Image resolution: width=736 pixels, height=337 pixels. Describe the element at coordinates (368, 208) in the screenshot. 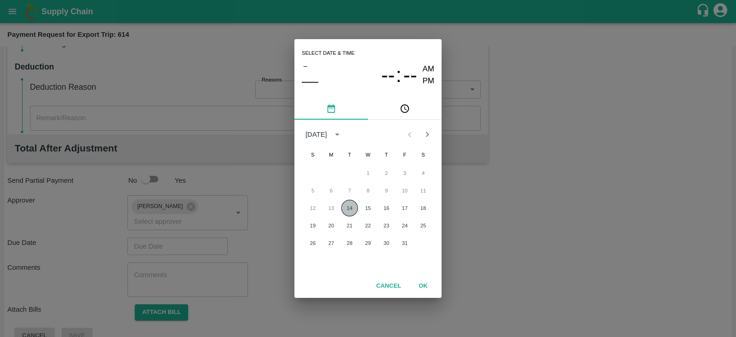

I see `button: 15` at that location.